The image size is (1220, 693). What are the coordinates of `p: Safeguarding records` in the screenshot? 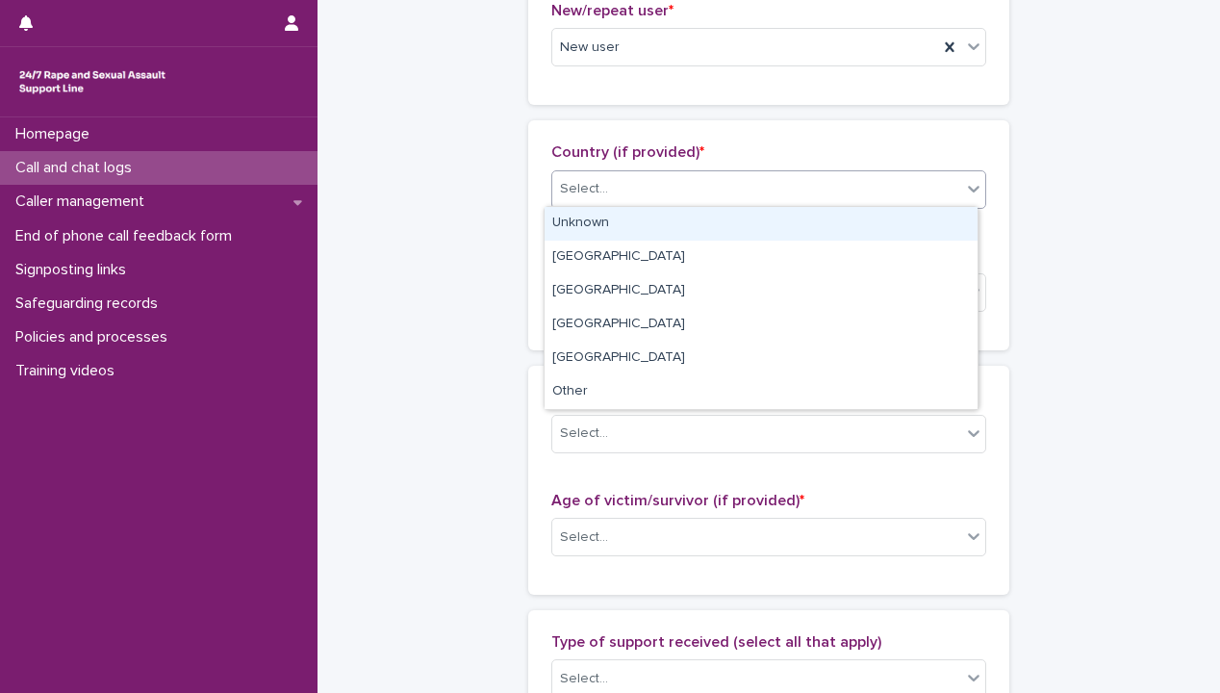 It's located at (90, 303).